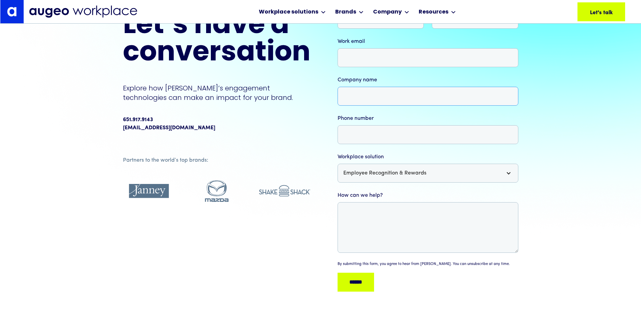 This screenshot has width=641, height=322. Describe the element at coordinates (138, 120) in the screenshot. I see `div: 651.917.9143` at that location.